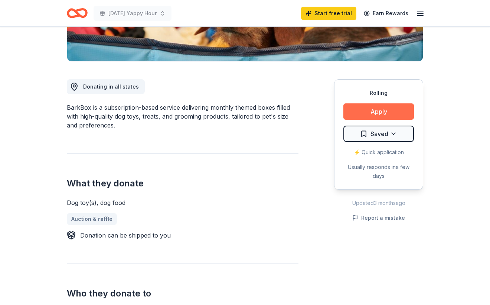 The width and height of the screenshot is (490, 305). I want to click on span: Saved, so click(379, 134).